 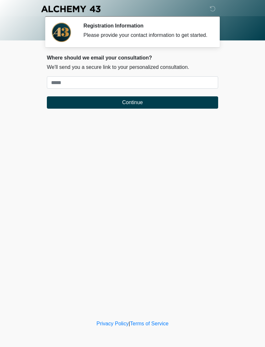 What do you see at coordinates (133, 58) in the screenshot?
I see `h2: Where should we email your consultation?` at bounding box center [133, 58].